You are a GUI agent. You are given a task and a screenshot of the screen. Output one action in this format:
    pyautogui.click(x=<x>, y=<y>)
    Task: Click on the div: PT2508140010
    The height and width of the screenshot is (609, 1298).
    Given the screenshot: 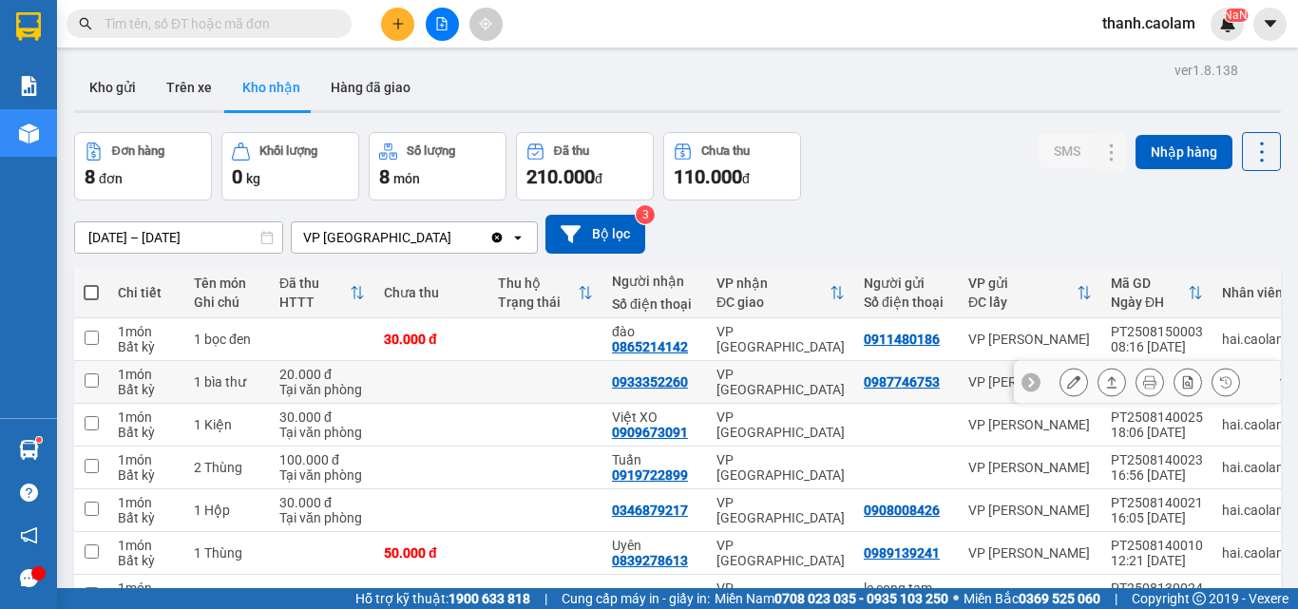 What is the action you would take?
    pyautogui.click(x=1157, y=546)
    